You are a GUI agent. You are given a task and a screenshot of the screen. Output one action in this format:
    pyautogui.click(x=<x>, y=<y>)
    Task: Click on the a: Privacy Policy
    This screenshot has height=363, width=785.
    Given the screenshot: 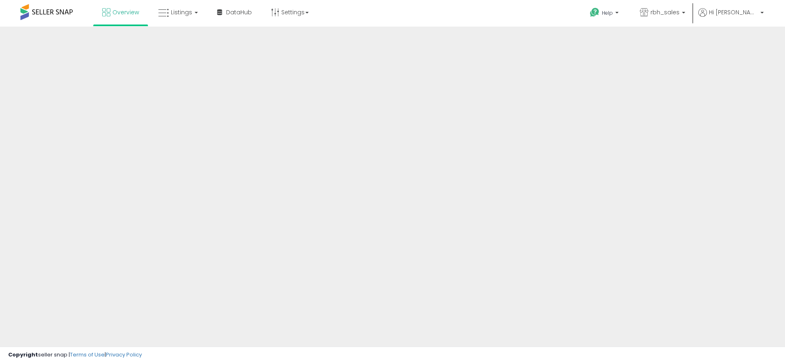 What is the action you would take?
    pyautogui.click(x=124, y=355)
    